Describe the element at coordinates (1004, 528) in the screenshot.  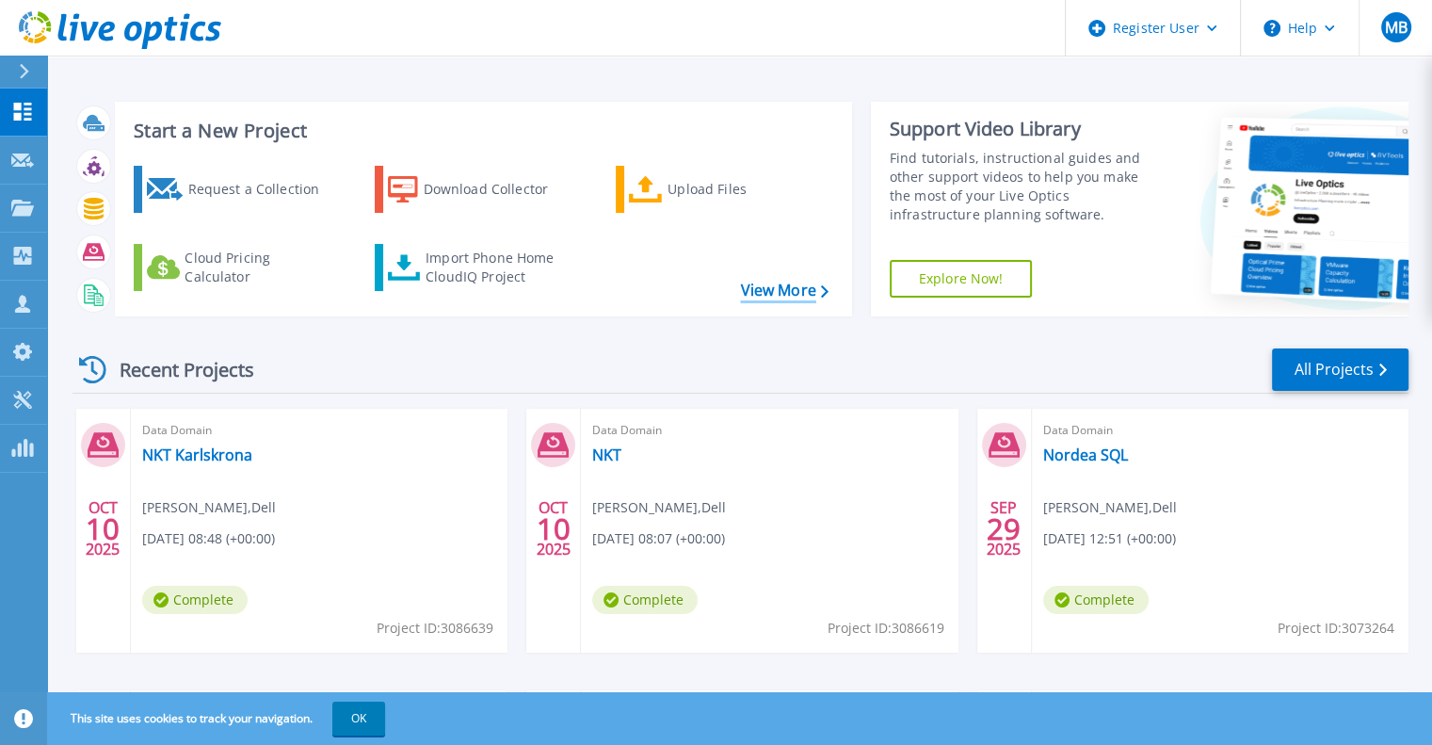
I see `div: SEP 2025` at that location.